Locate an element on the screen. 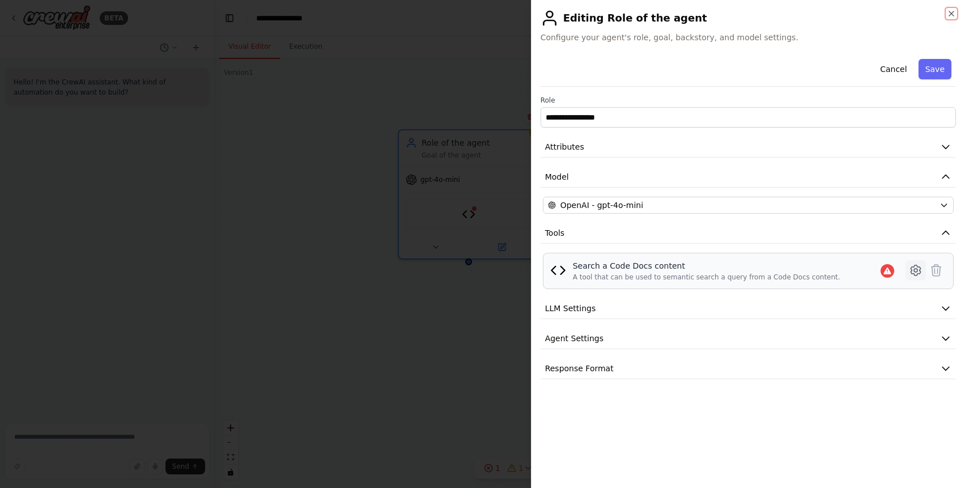 This screenshot has width=965, height=488. img: CodeDocsSearchTool is located at coordinates (558, 270).